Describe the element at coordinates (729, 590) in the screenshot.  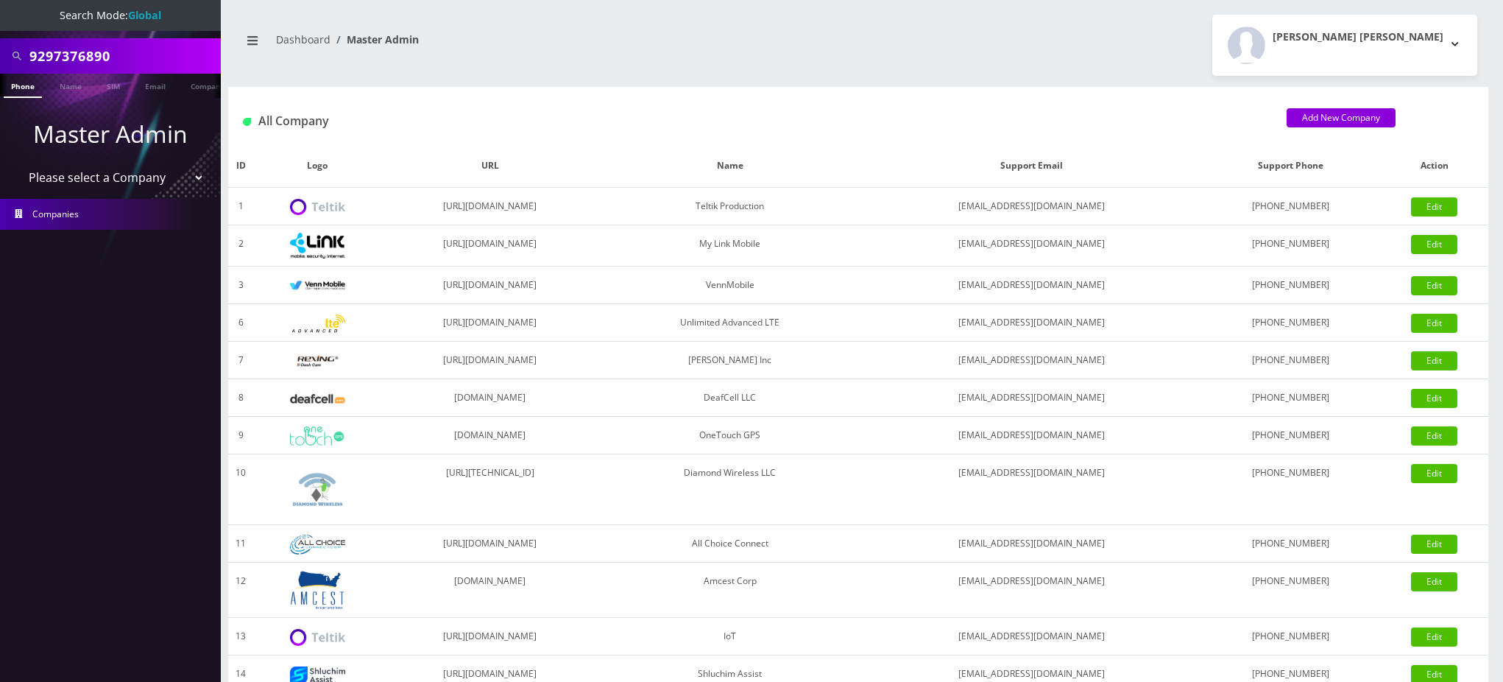
I see `td: Amcest Corp` at that location.